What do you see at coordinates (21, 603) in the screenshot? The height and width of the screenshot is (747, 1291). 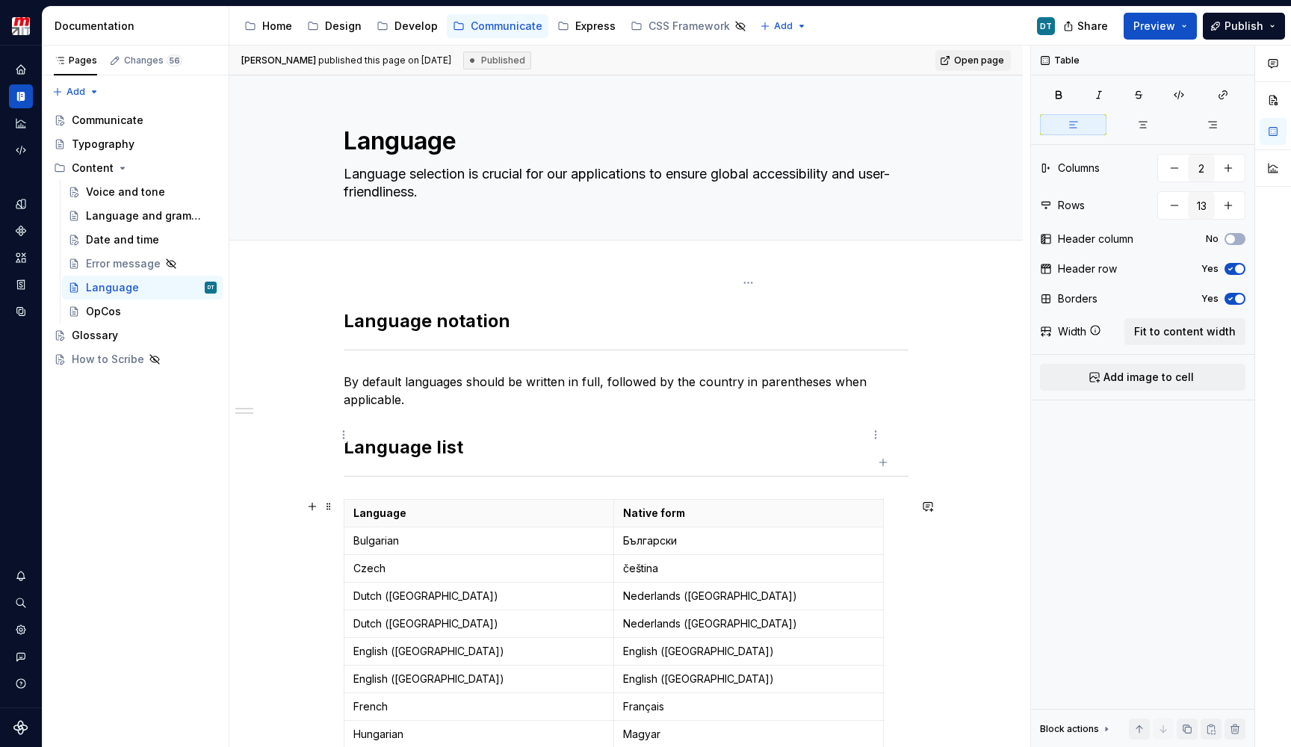 I see `div: Search ⌘K` at bounding box center [21, 603].